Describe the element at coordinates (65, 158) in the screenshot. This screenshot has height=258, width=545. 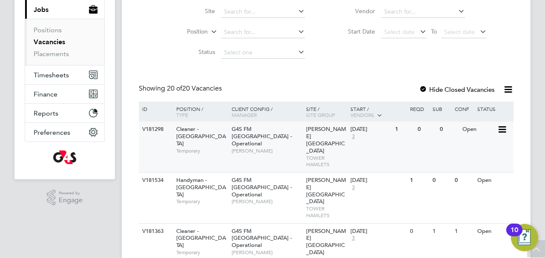
I see `a: Go to home page` at that location.